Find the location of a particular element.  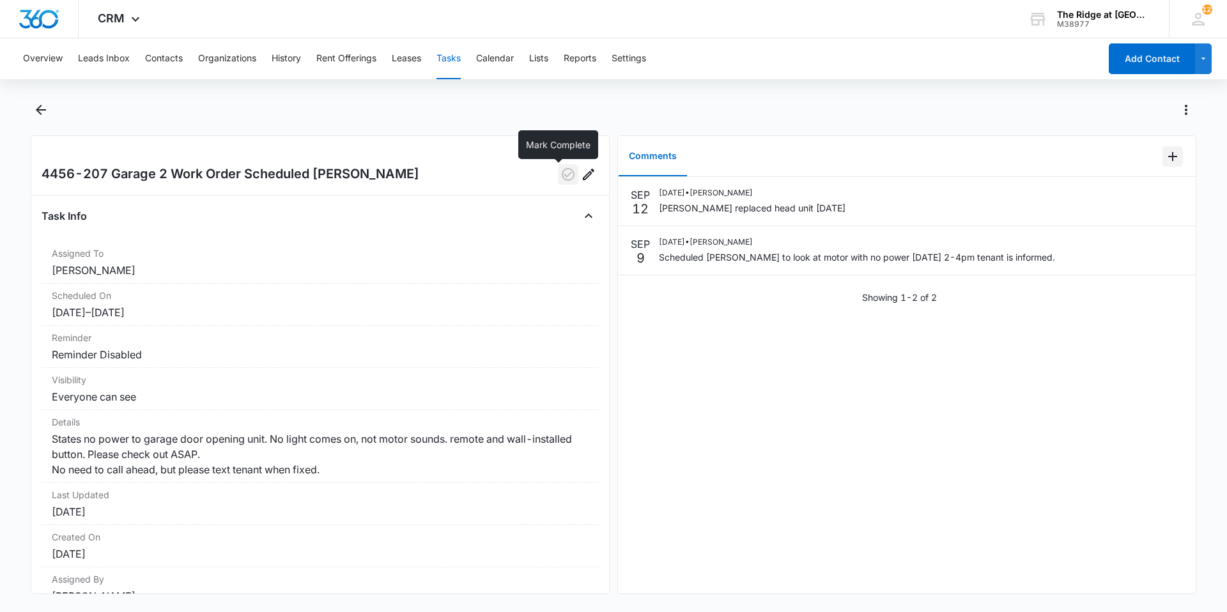

button: Overview is located at coordinates (43, 59).